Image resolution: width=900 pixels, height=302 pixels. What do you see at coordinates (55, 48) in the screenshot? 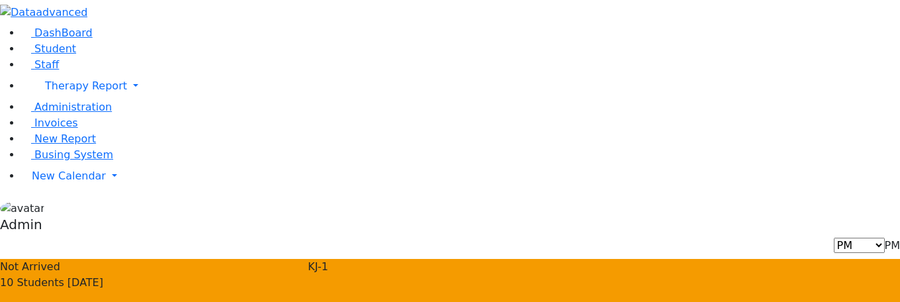
I see `span: Student` at bounding box center [55, 48].